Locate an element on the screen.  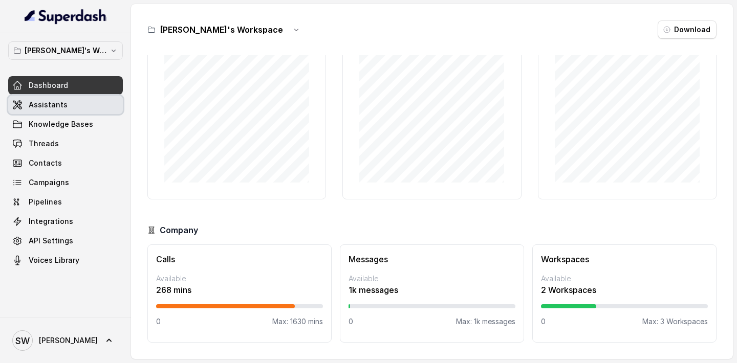
a: Pipelines is located at coordinates (65, 202).